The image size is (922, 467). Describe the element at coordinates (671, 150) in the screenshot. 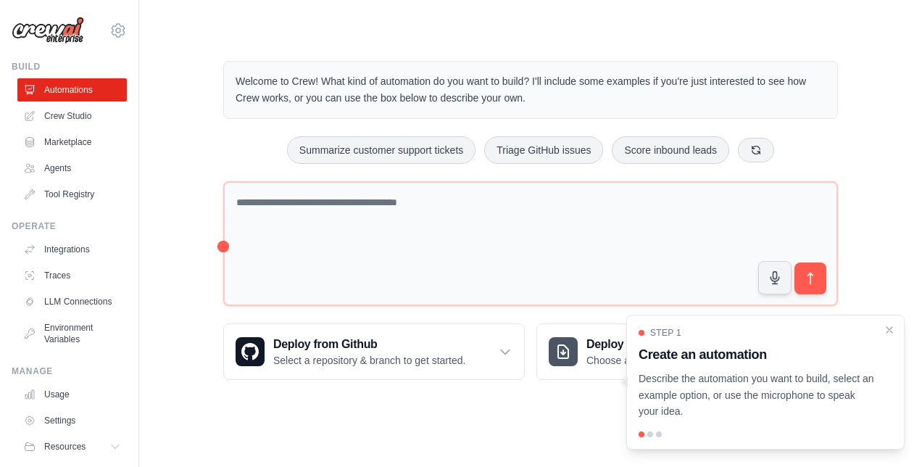

I see `button: Score inbound leads` at that location.